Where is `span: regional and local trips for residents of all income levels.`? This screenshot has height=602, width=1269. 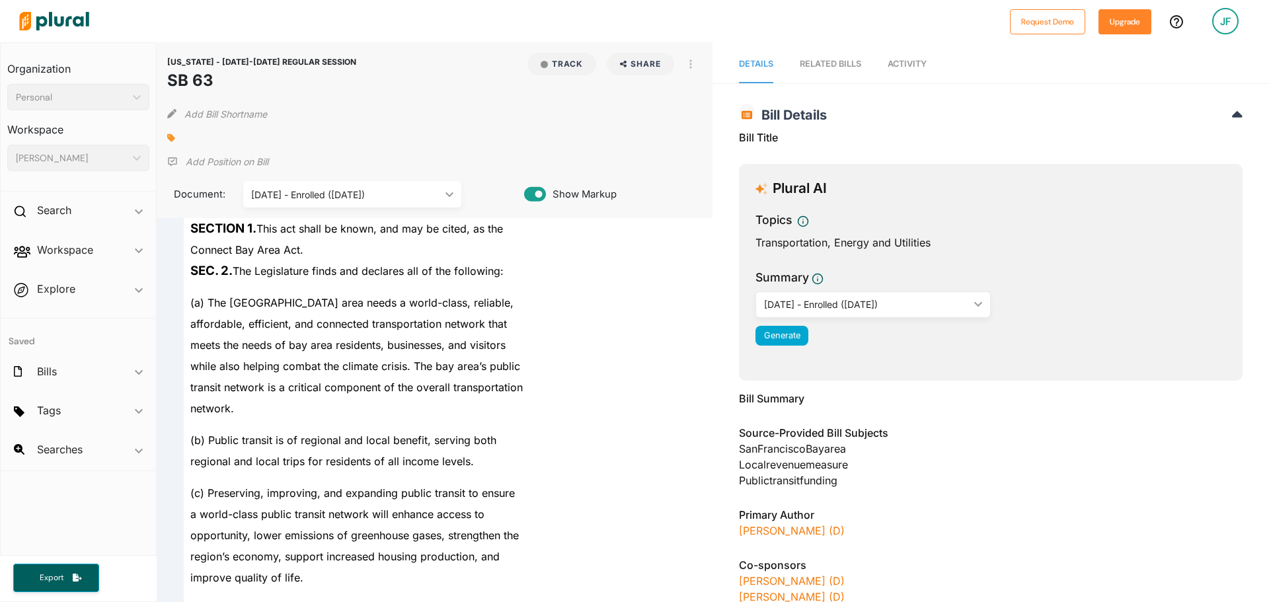
span: regional and local trips for residents of all income levels. is located at coordinates (332, 462).